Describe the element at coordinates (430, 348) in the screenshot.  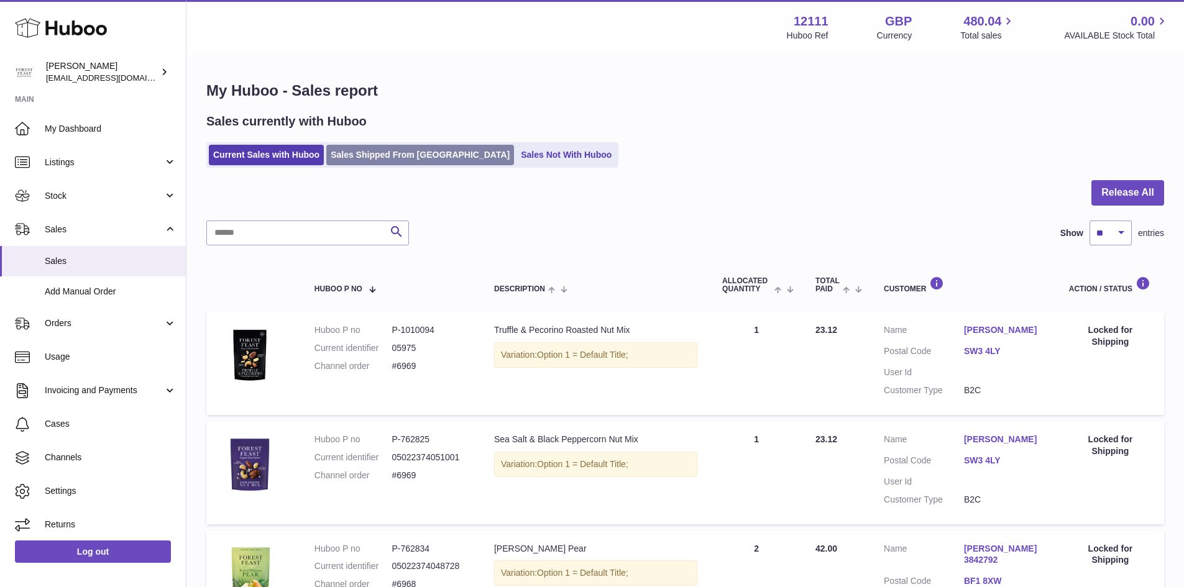
I see `dd: 05975` at that location.